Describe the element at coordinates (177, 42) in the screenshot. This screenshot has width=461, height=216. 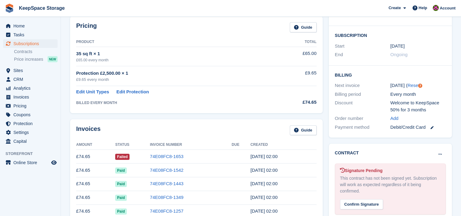
I see `th: Product` at that location.